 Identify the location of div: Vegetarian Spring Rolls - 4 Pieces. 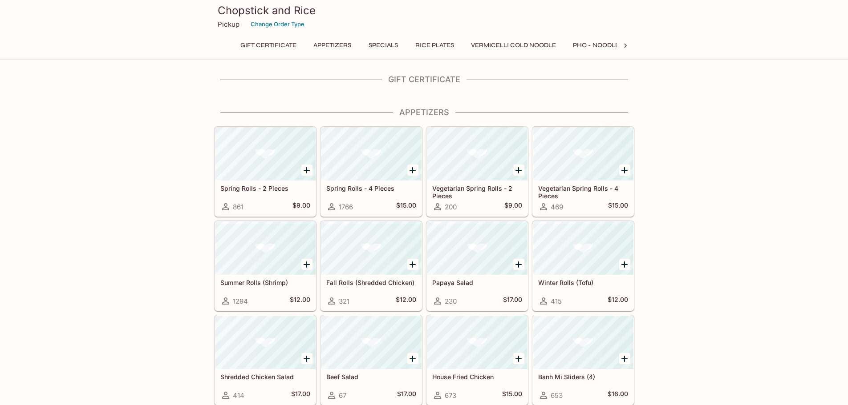
(583, 154).